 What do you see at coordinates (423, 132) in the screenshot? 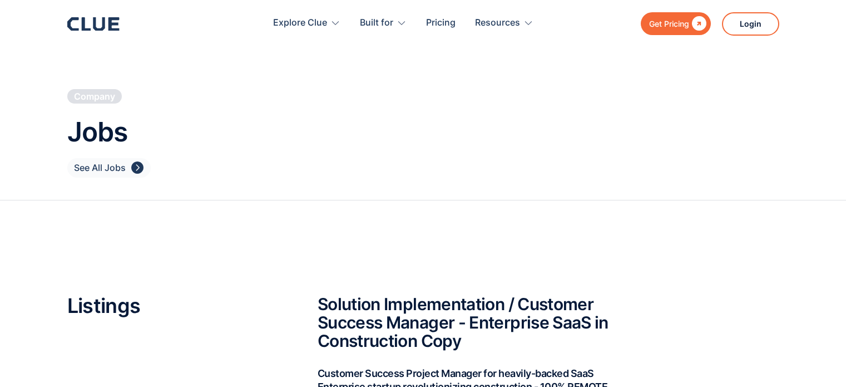
I see `h1: Jobs` at bounding box center [423, 132].